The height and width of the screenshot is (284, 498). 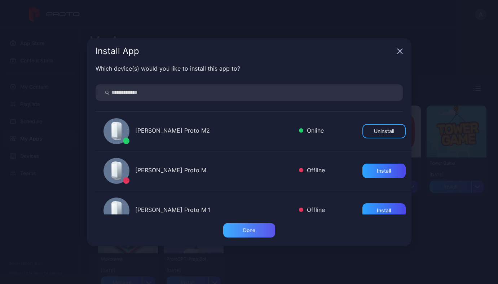 What do you see at coordinates (249, 230) in the screenshot?
I see `button: Done` at bounding box center [249, 230].